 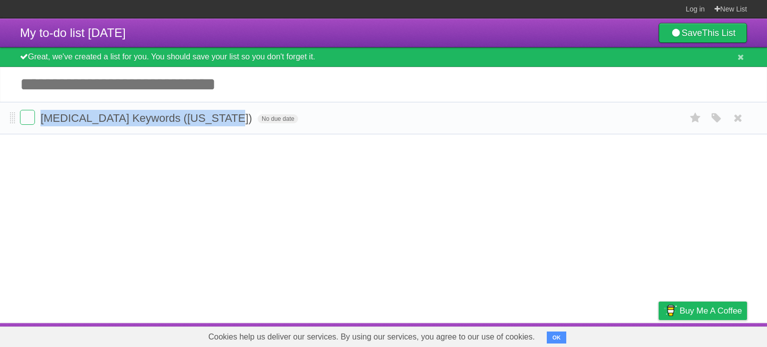 What do you see at coordinates (715, 335) in the screenshot?
I see `a: Suggest a feature` at bounding box center [715, 335].